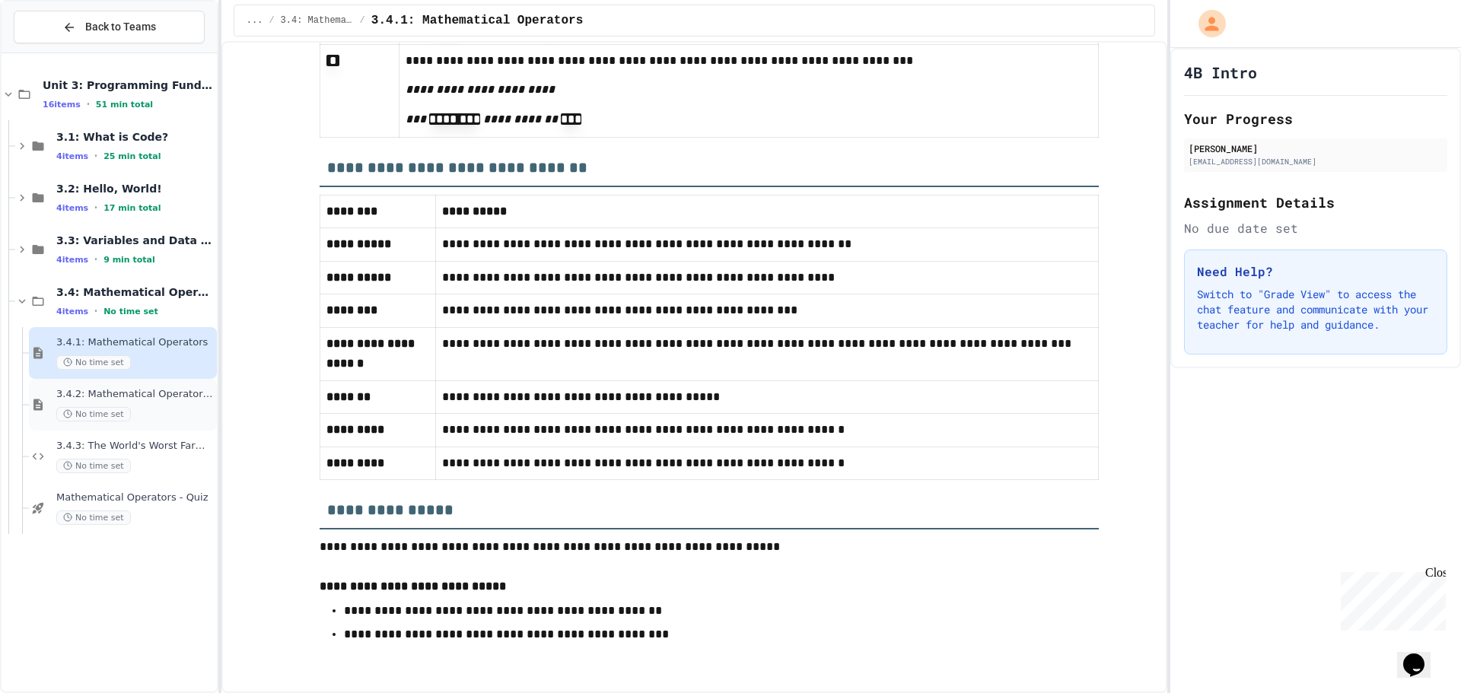  I want to click on div: Chat with us now!Close, so click(56, 51).